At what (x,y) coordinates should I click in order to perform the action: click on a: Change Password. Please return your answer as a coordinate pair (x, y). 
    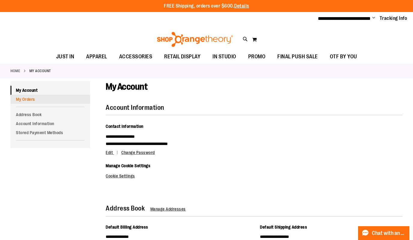
    Looking at the image, I should click on (138, 152).